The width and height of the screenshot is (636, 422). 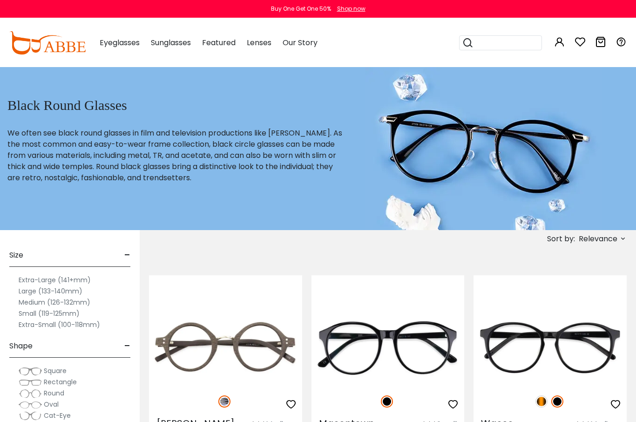 What do you see at coordinates (225, 347) in the screenshot?
I see `a: Striped Piggott - Acetate ,Universal Bridge Fit` at bounding box center [225, 347].